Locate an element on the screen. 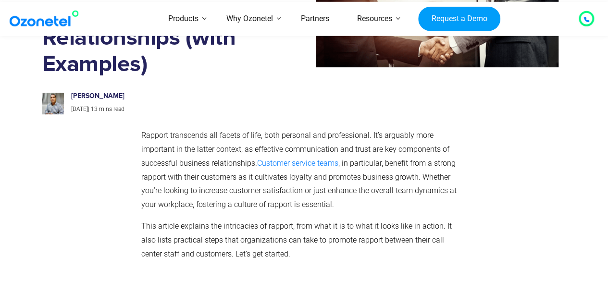 This screenshot has width=608, height=281. a: Resources is located at coordinates (374, 19).